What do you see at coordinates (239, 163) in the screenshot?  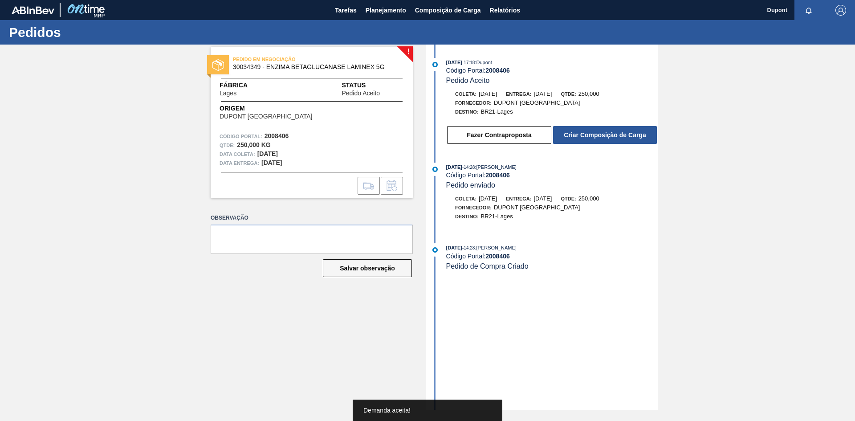 I see `span: Data entrega:` at bounding box center [239, 163].